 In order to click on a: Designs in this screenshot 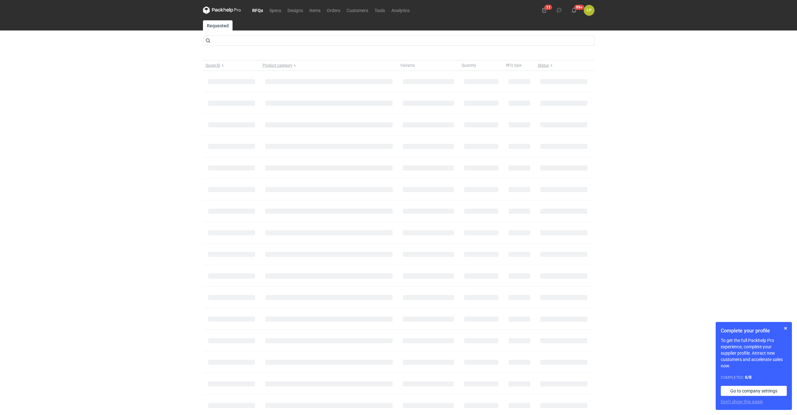, I will do `click(295, 10)`.